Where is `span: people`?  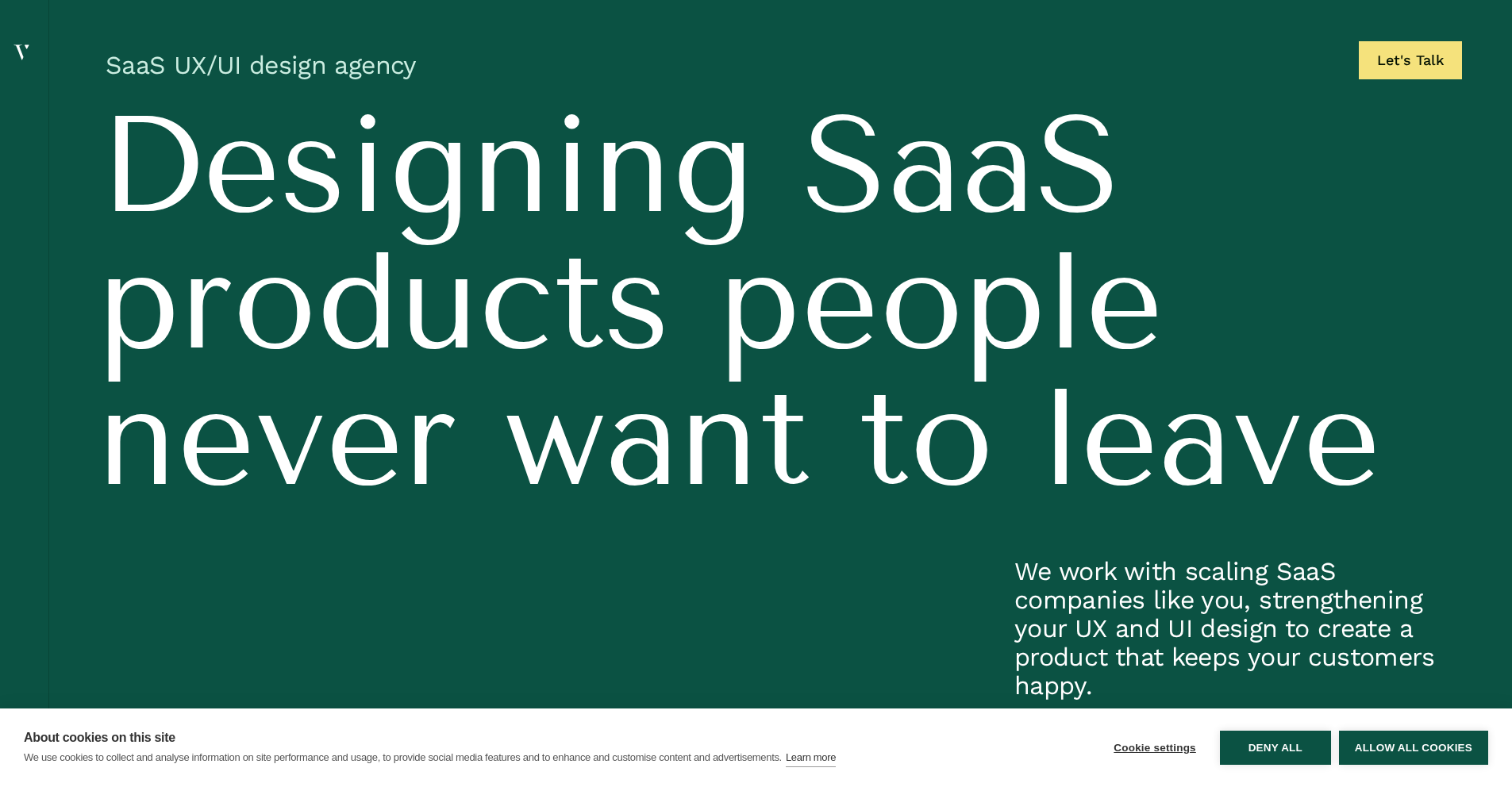 span: people is located at coordinates (940, 301).